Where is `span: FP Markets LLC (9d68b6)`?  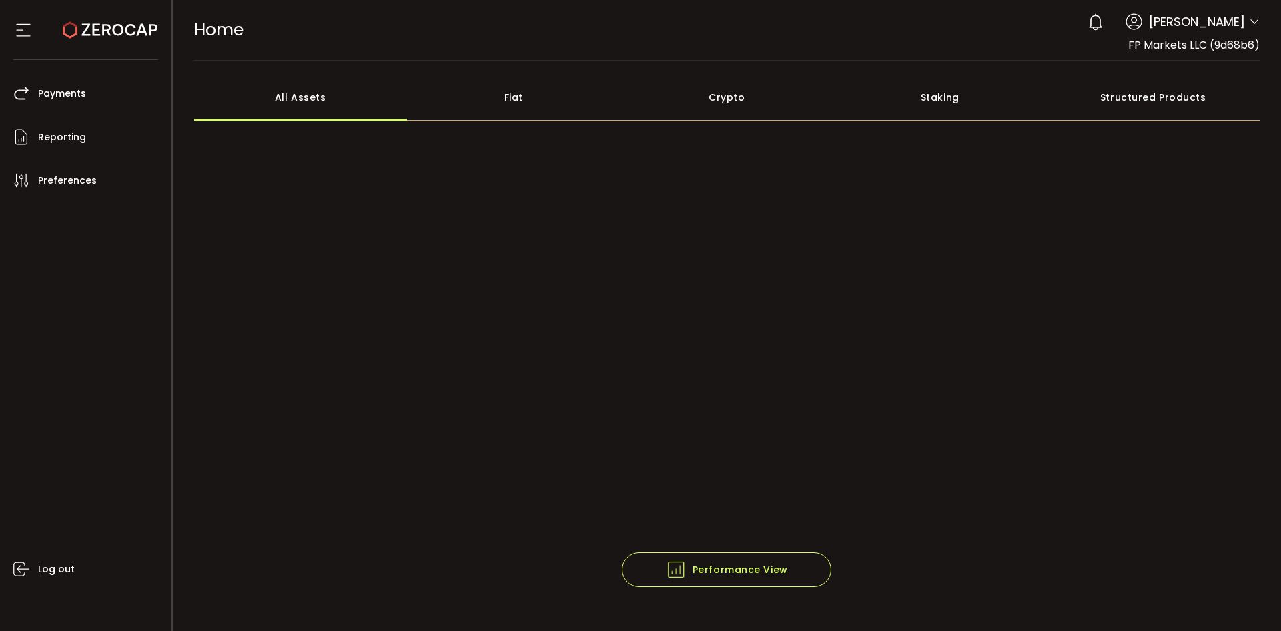 span: FP Markets LLC (9d68b6) is located at coordinates (1194, 45).